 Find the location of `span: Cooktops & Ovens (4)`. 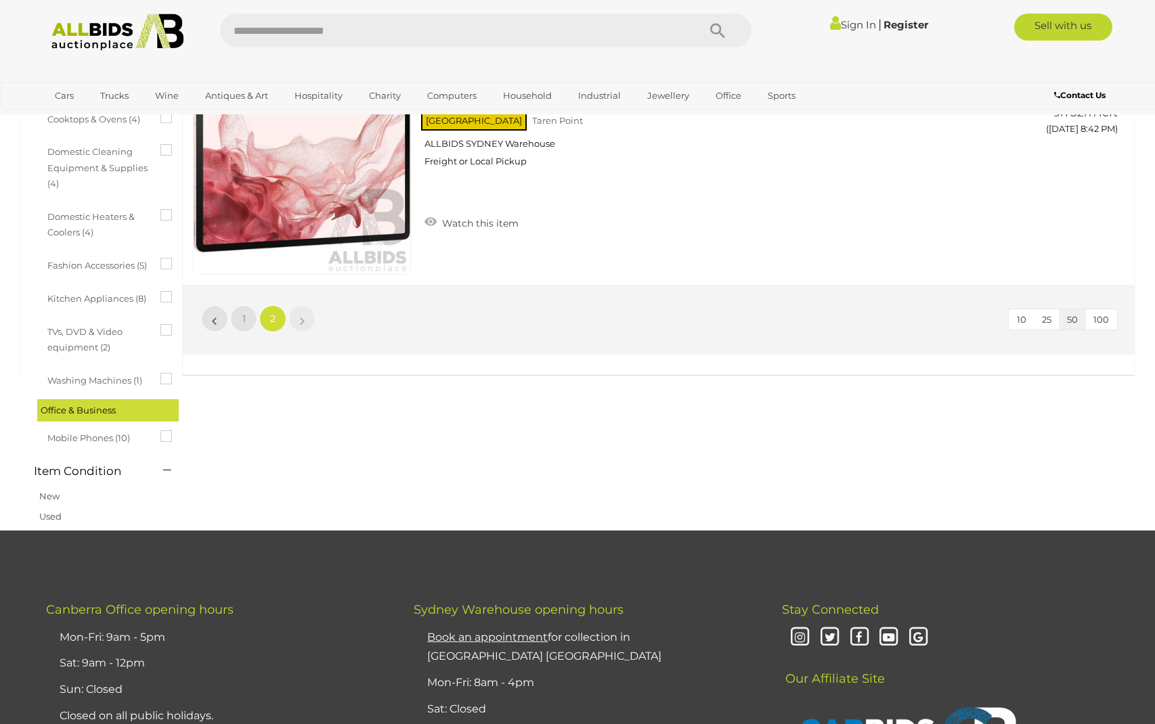

span: Cooktops & Ovens (4) is located at coordinates (98, 118).